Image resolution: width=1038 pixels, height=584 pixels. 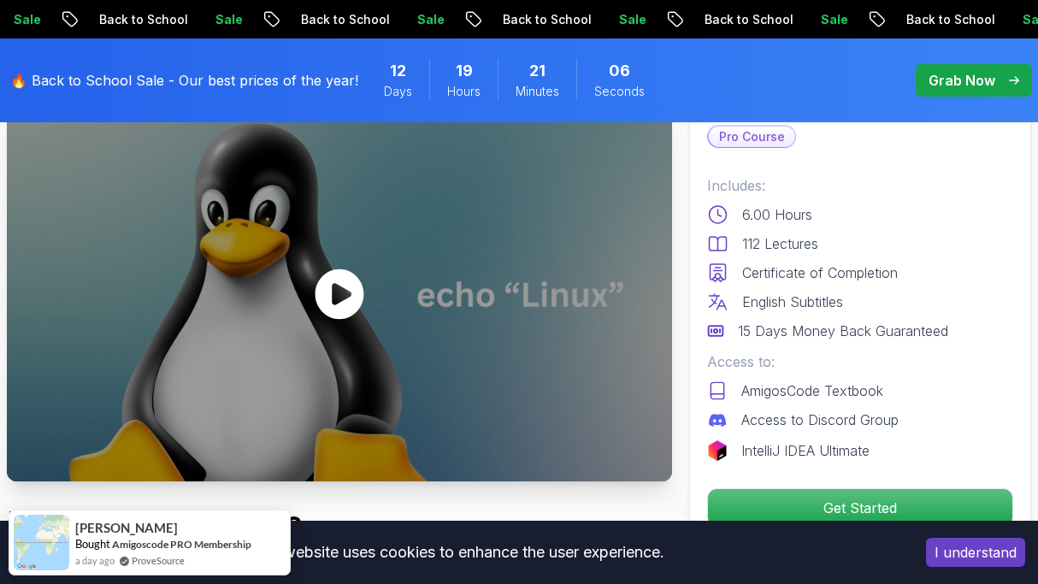 I want to click on a: Amigoscode PRO Membership, so click(x=181, y=544).